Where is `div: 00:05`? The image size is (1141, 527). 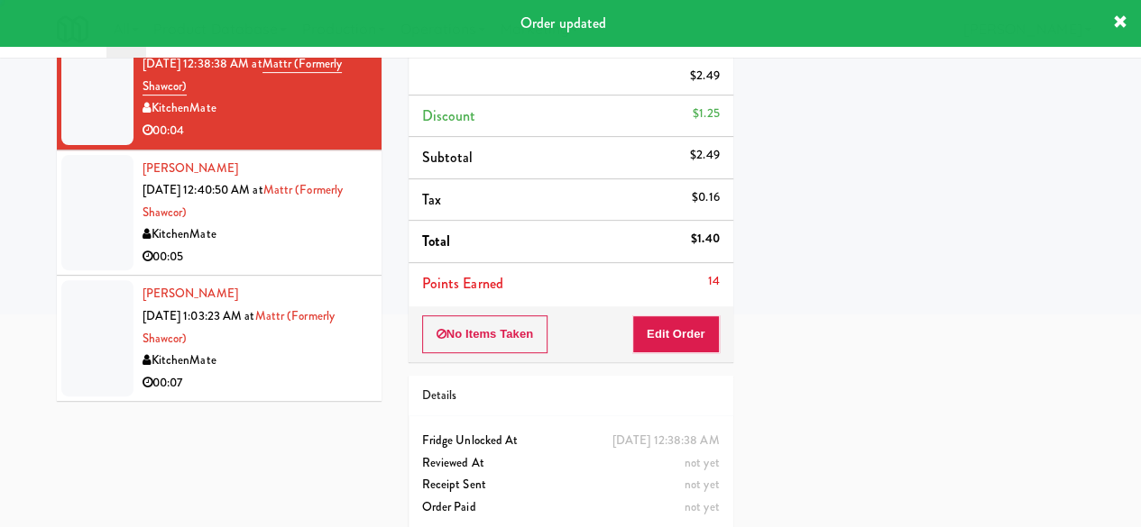
div: 00:05 is located at coordinates (255, 257).